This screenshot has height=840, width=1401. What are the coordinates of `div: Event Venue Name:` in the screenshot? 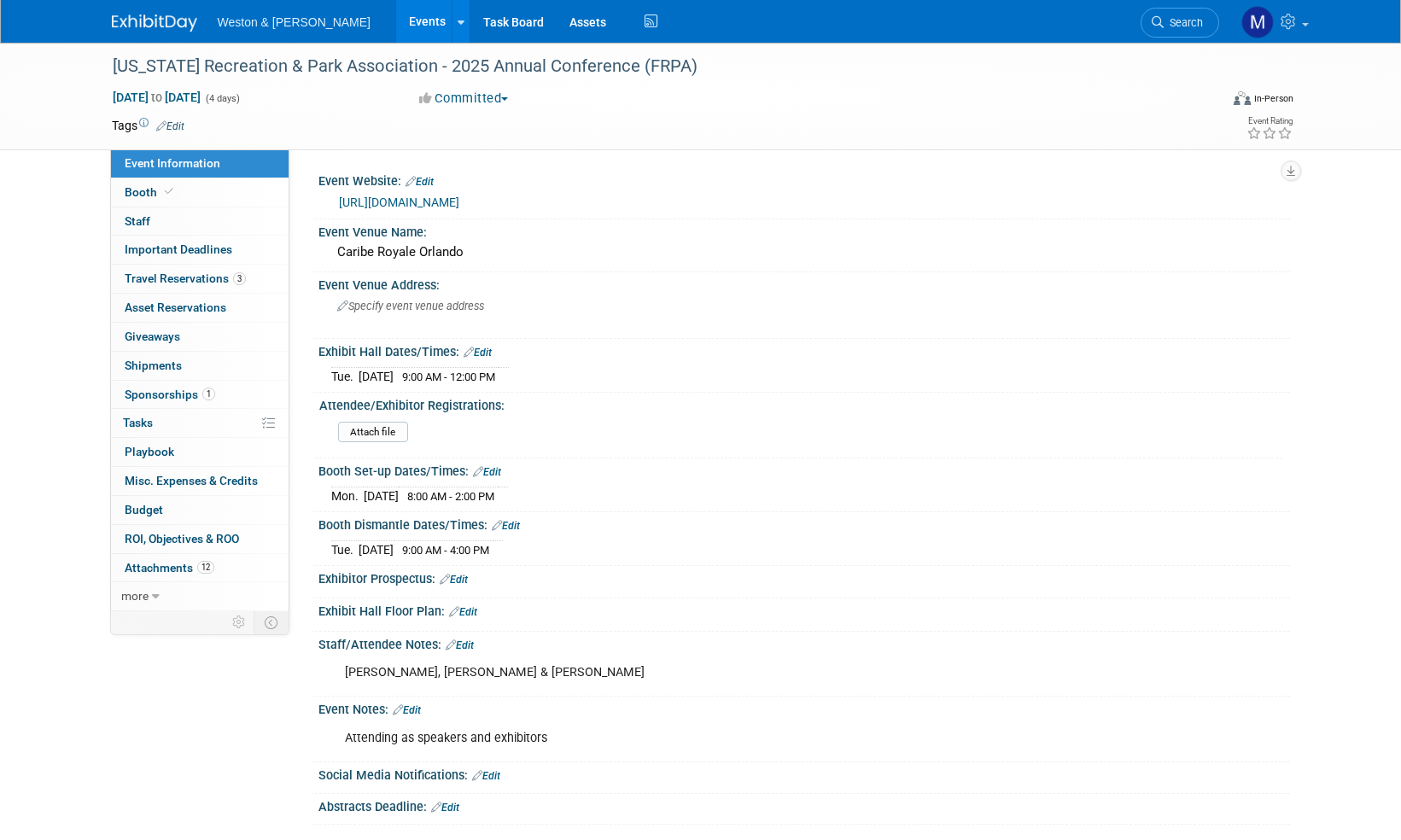 It's located at (804, 229).